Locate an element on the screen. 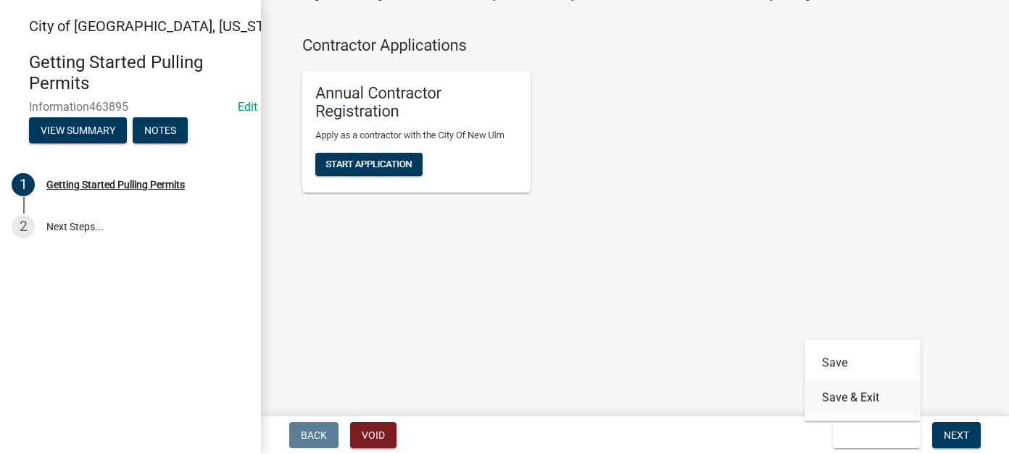 The image size is (1009, 454). span: Back is located at coordinates (314, 436).